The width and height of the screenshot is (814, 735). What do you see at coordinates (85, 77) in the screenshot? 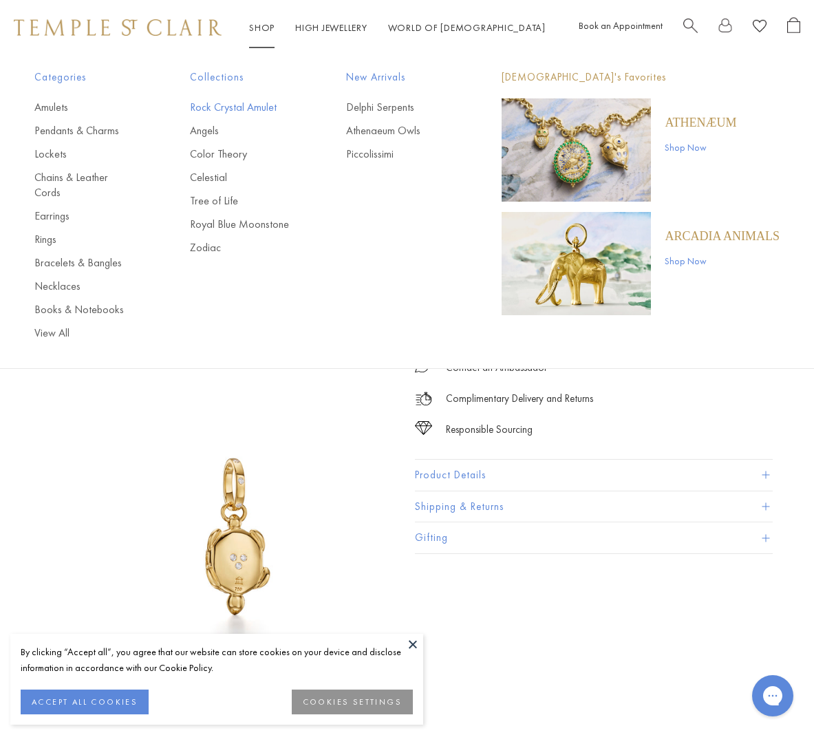
I see `span: Categories` at bounding box center [85, 77].